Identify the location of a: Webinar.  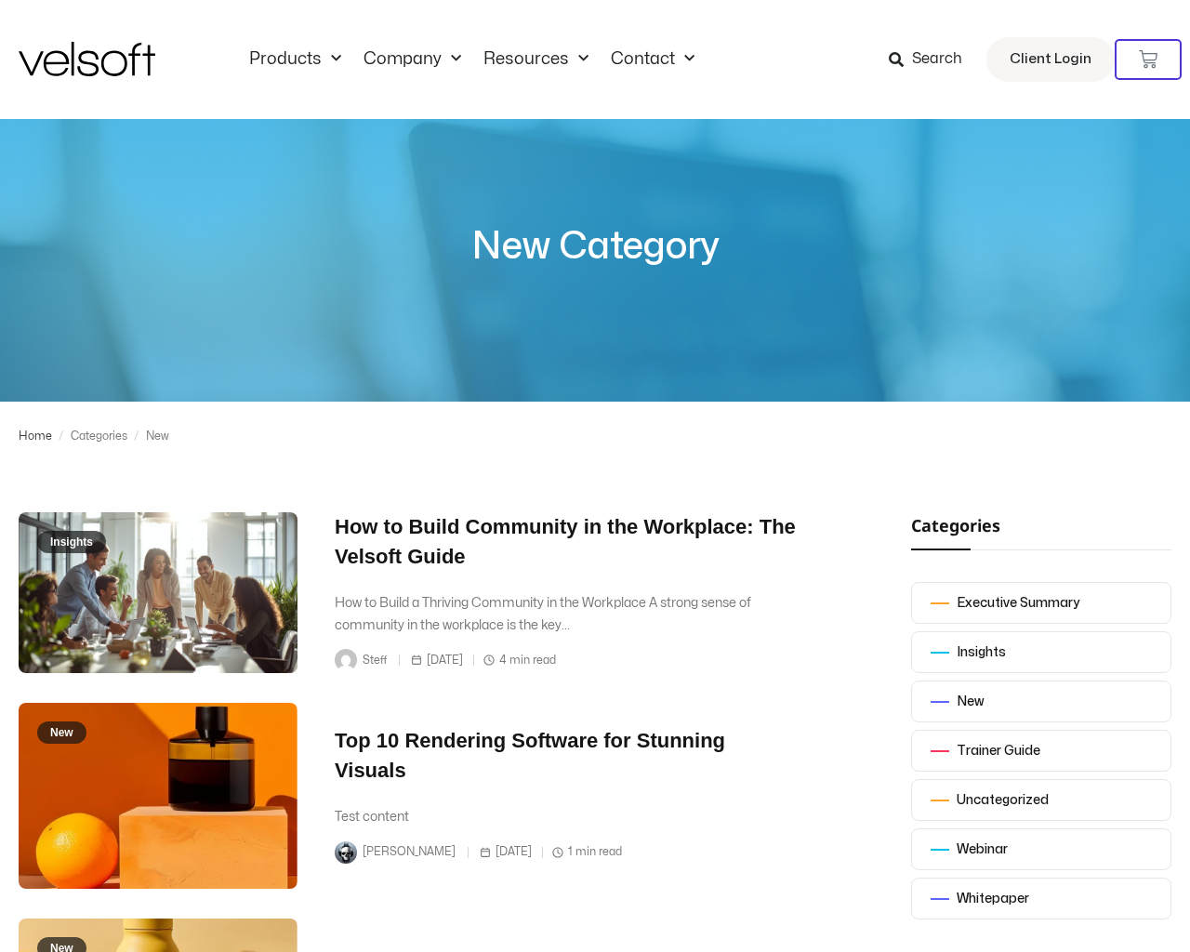
(1041, 849).